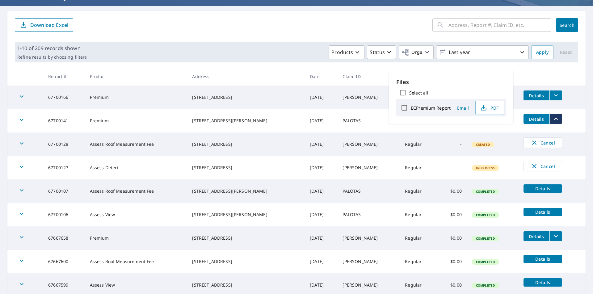 The height and width of the screenshot is (294, 593). What do you see at coordinates (64, 191) in the screenshot?
I see `td: 67700107` at bounding box center [64, 191].